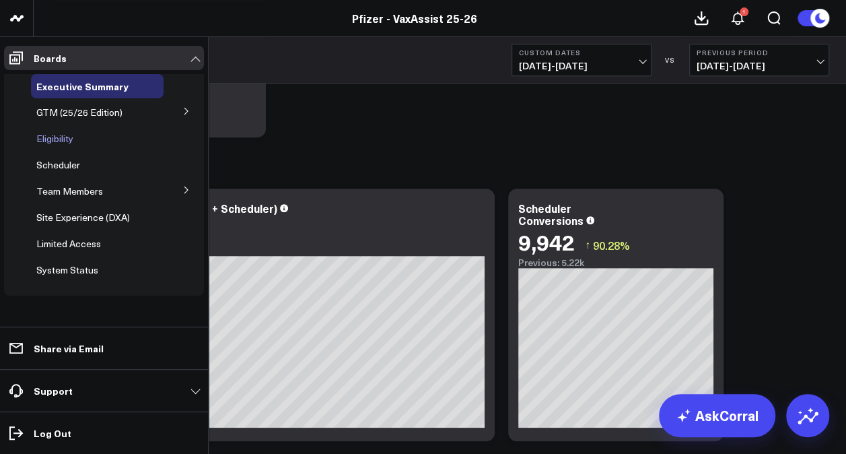 Image resolution: width=846 pixels, height=454 pixels. I want to click on a: GTM (25/26 Edition), so click(79, 112).